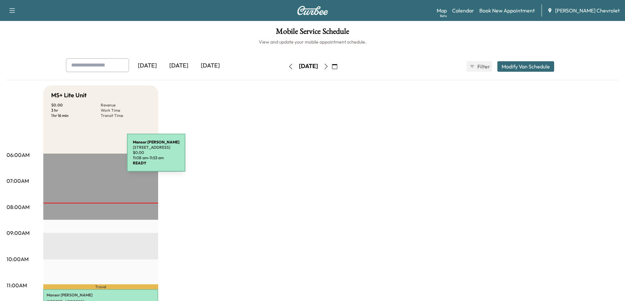  Describe the element at coordinates (139, 163) in the screenshot. I see `b: READY` at that location.